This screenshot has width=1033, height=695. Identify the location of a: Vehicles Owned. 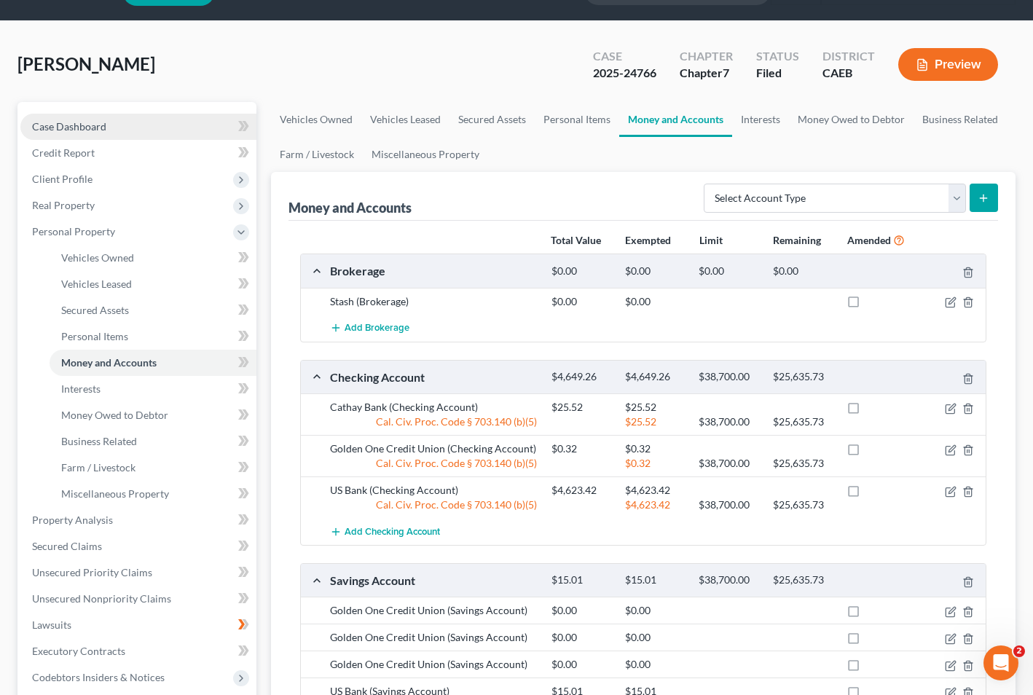
(153, 258).